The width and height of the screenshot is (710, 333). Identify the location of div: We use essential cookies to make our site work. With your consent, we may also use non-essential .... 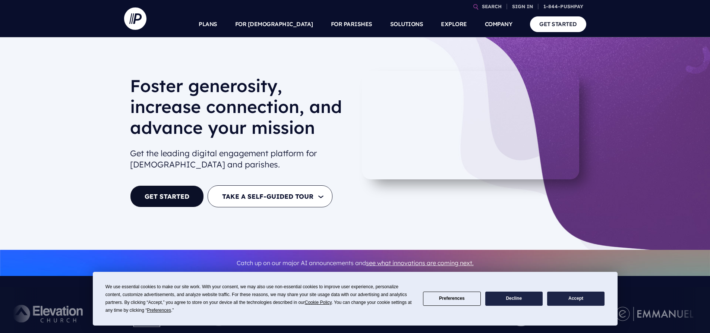
(260, 299).